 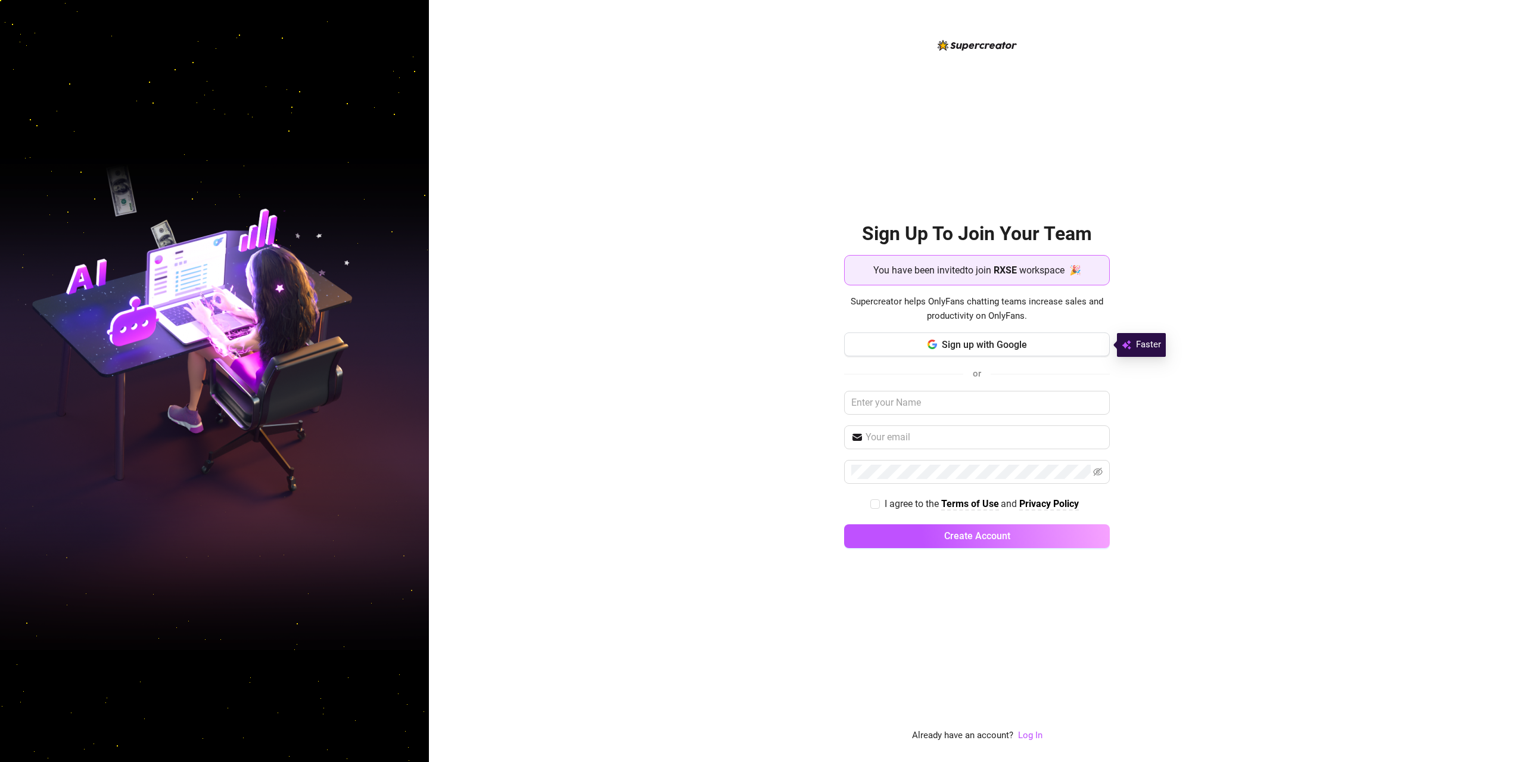 I want to click on input: Your email, so click(x=984, y=437).